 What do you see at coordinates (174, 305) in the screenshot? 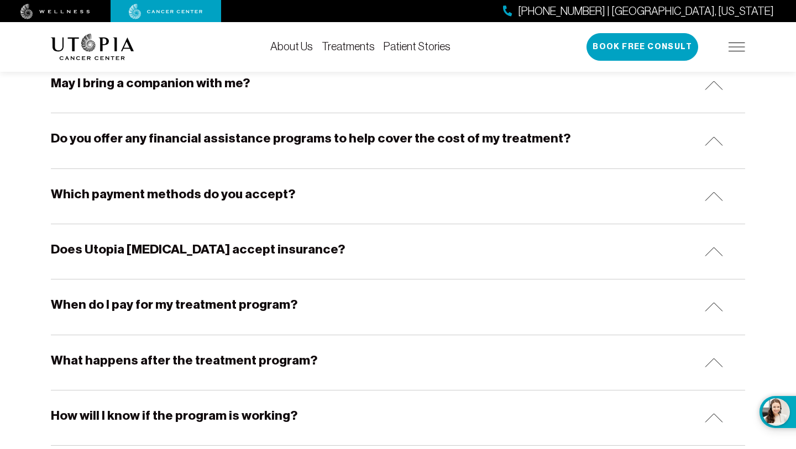
I see `h5: When do I pay for my treatment program?` at bounding box center [174, 305].